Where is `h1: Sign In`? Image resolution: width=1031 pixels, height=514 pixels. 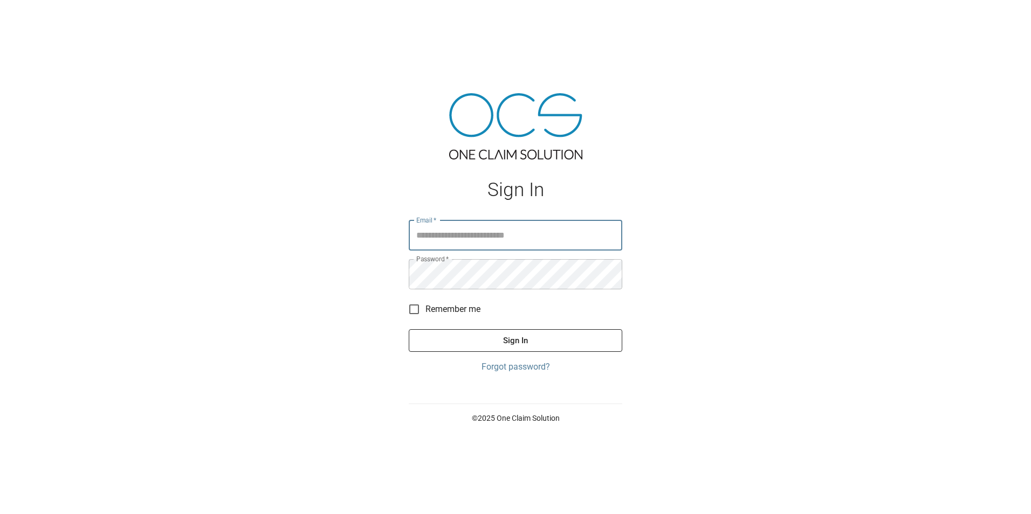 h1: Sign In is located at coordinates (516, 190).